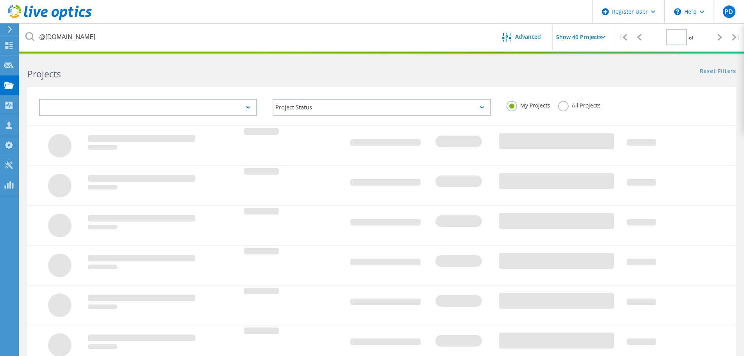 The width and height of the screenshot is (744, 356). Describe the element at coordinates (691, 37) in the screenshot. I see `span: of` at that location.